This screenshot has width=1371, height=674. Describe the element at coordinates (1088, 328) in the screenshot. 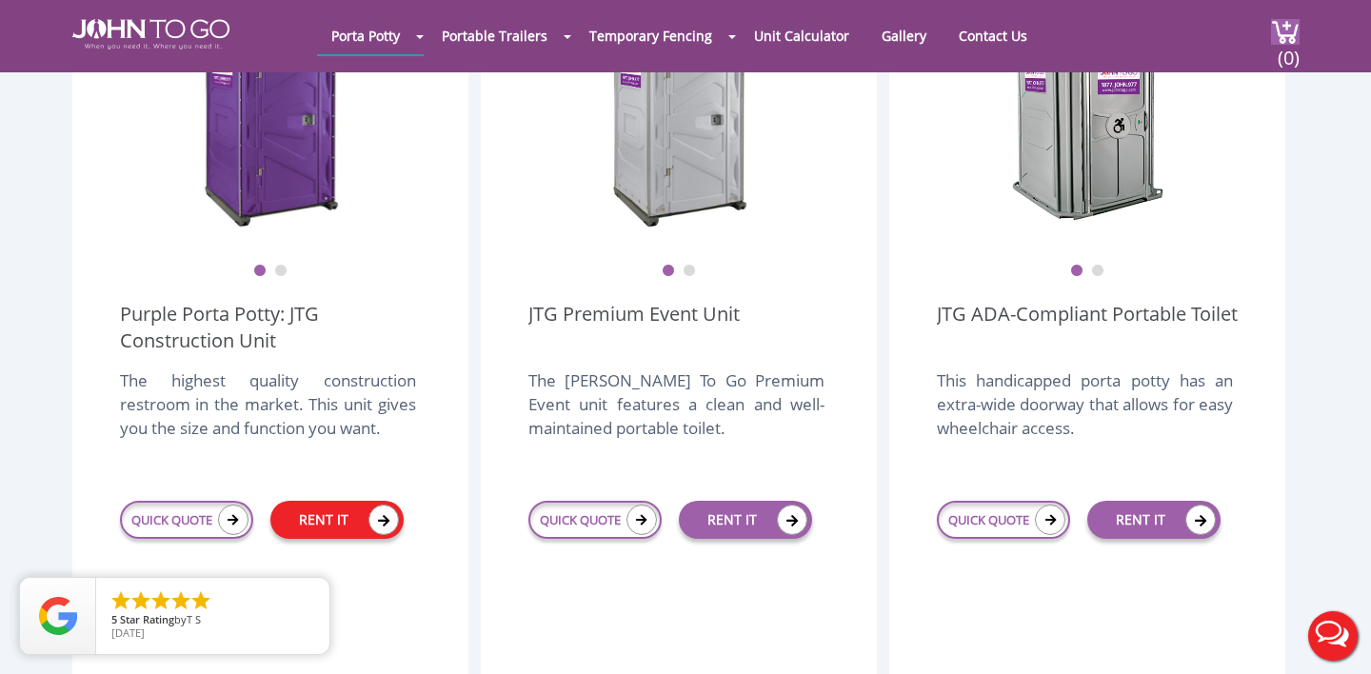

I see `a: JTG ADA-Compliant Portable Toilet` at that location.